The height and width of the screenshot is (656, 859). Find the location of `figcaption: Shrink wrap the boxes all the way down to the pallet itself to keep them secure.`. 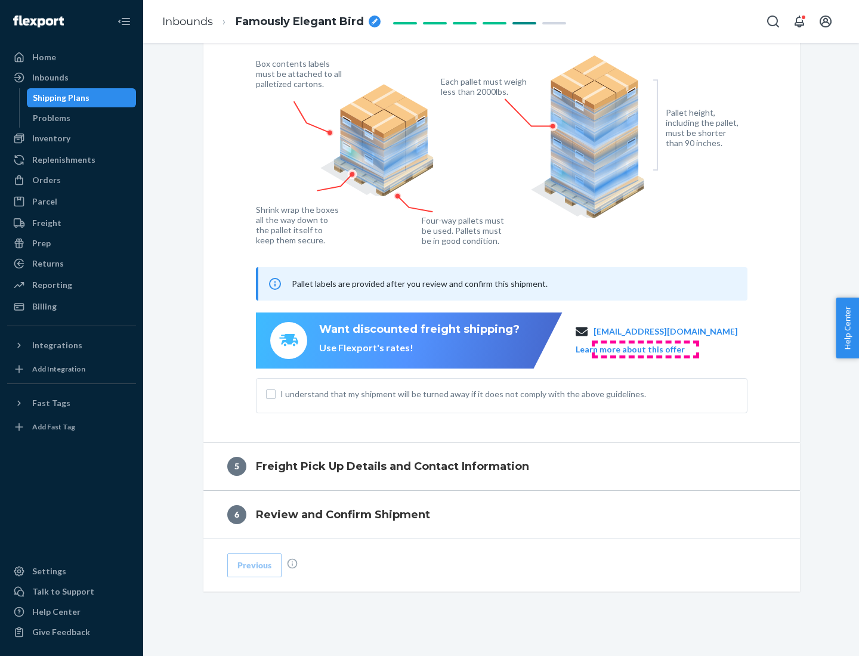

figcaption: Shrink wrap the boxes all the way down to the pallet itself to keep them secure. is located at coordinates (298, 225).